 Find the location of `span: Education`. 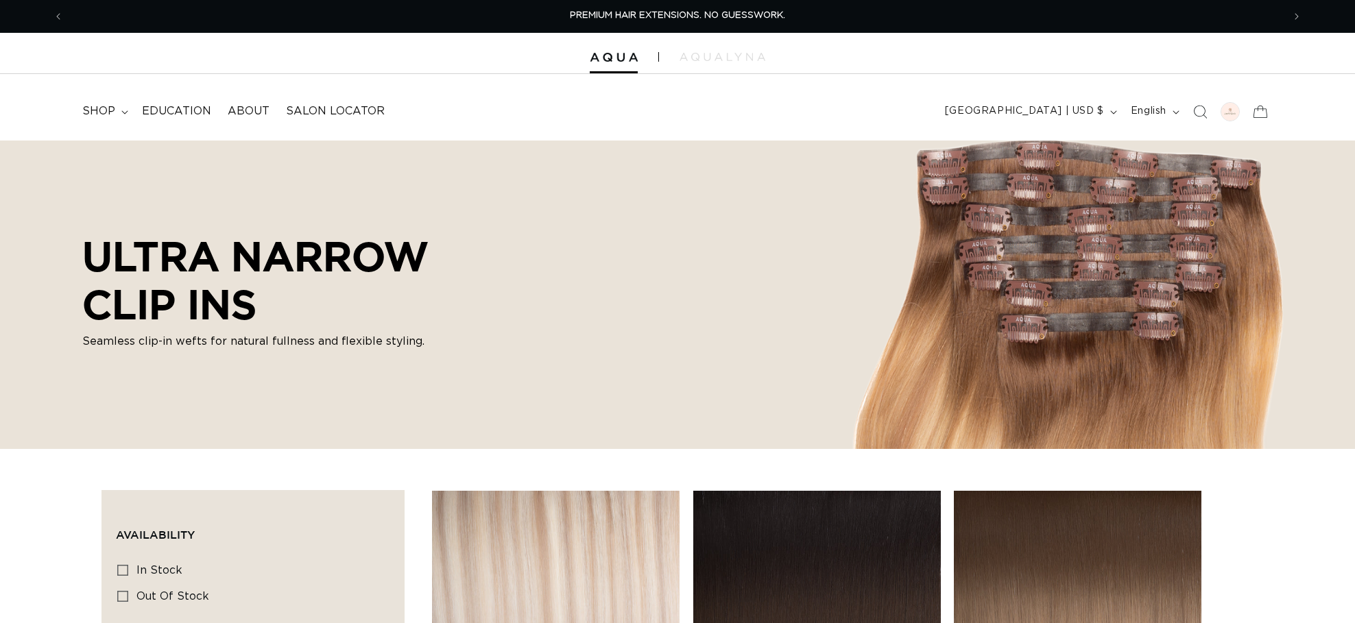

span: Education is located at coordinates (176, 111).